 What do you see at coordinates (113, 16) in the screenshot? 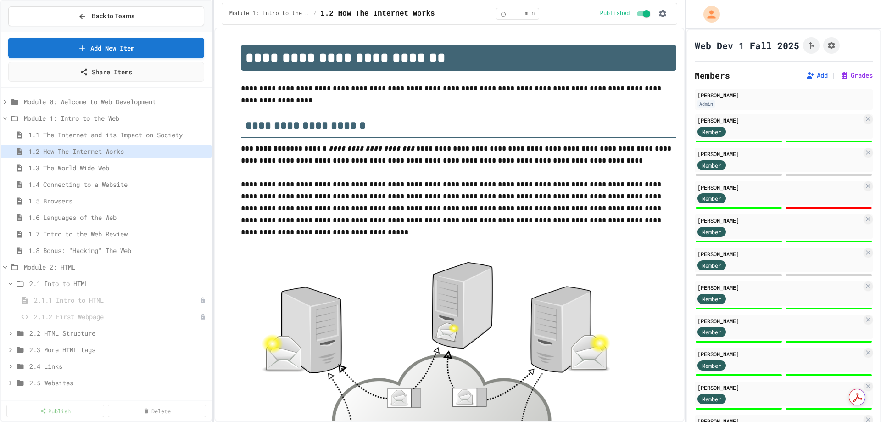
I see `span: Back to Teams` at bounding box center [113, 16].